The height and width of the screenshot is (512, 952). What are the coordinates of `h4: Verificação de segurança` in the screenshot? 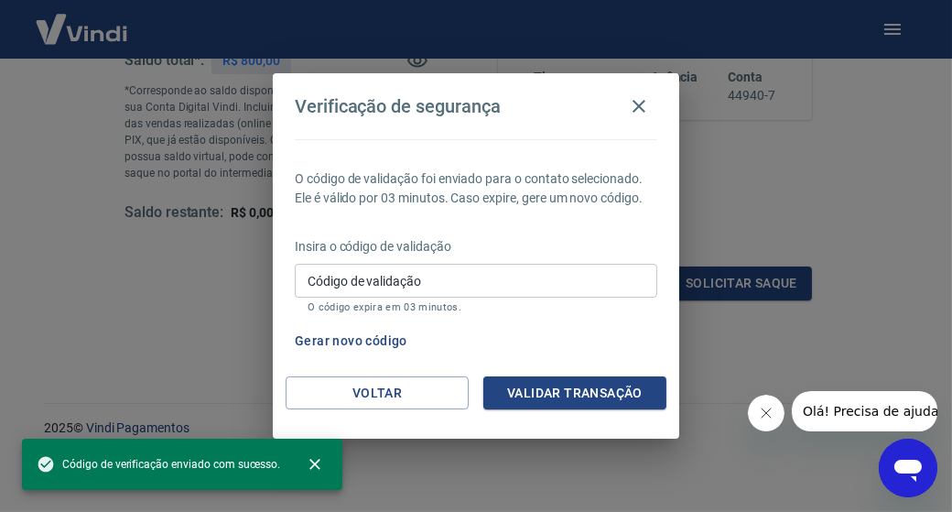 It's located at (397, 106).